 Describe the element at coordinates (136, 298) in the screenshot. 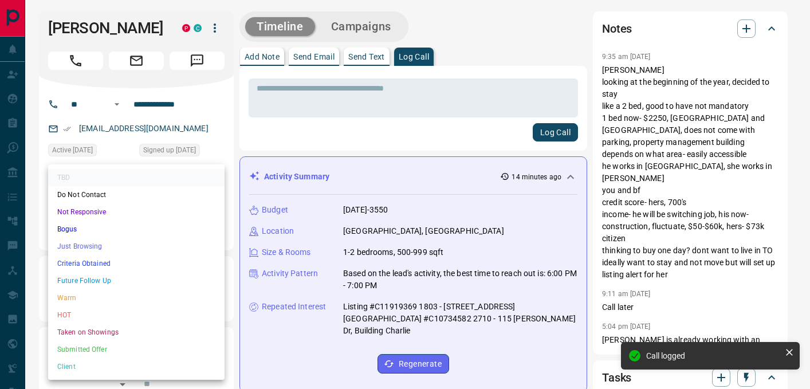

I see `li: Warm` at that location.